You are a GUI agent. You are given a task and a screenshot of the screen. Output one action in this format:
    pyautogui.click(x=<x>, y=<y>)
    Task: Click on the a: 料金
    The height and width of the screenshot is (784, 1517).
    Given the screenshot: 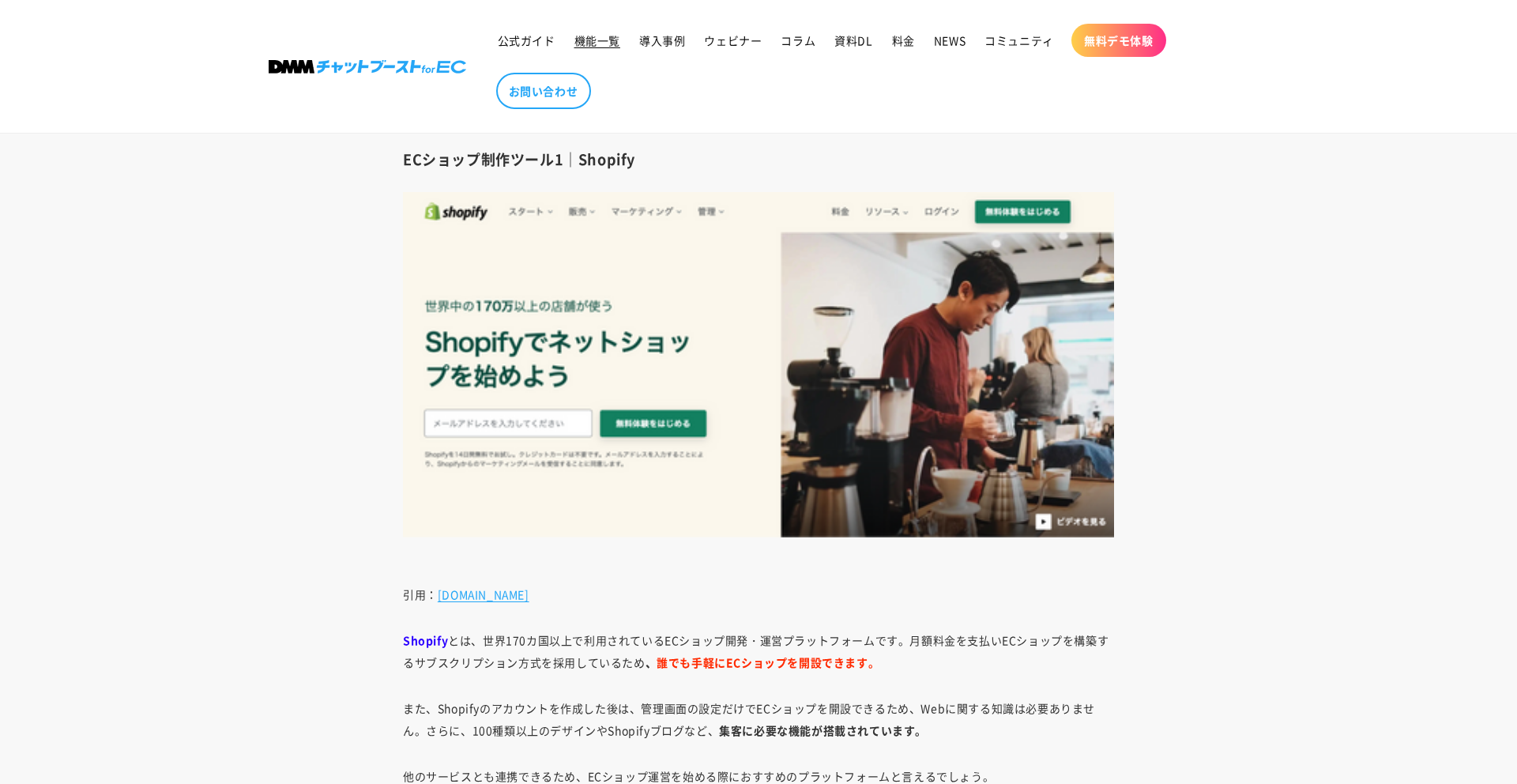 What is the action you would take?
    pyautogui.click(x=903, y=40)
    